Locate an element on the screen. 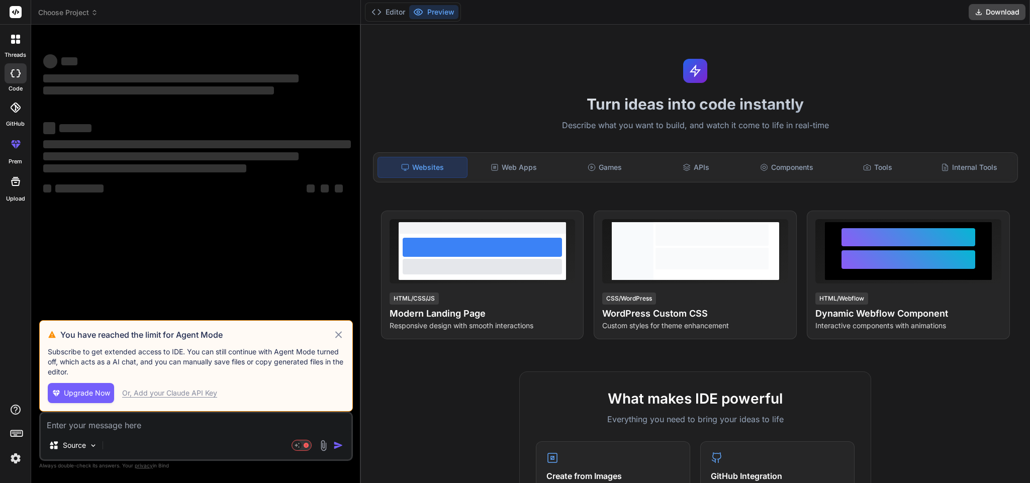  h4: WordPress Custom CSS is located at coordinates (695, 314).